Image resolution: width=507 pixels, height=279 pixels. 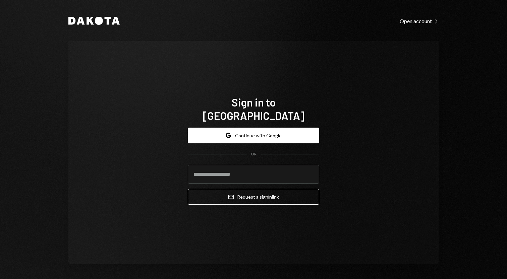 What do you see at coordinates (254, 136) in the screenshot?
I see `button: Continue with Google` at bounding box center [254, 136].